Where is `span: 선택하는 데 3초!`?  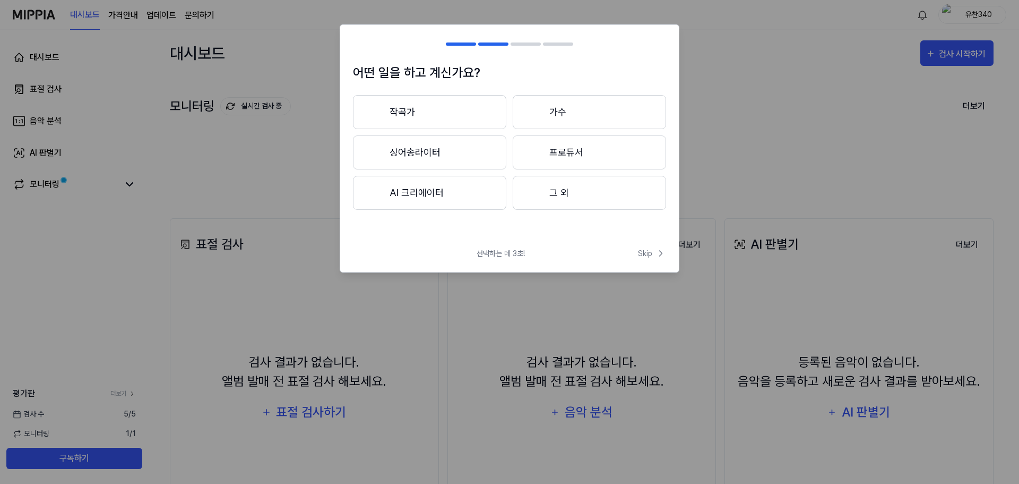
span: 선택하는 데 3초! is located at coordinates (501, 253).